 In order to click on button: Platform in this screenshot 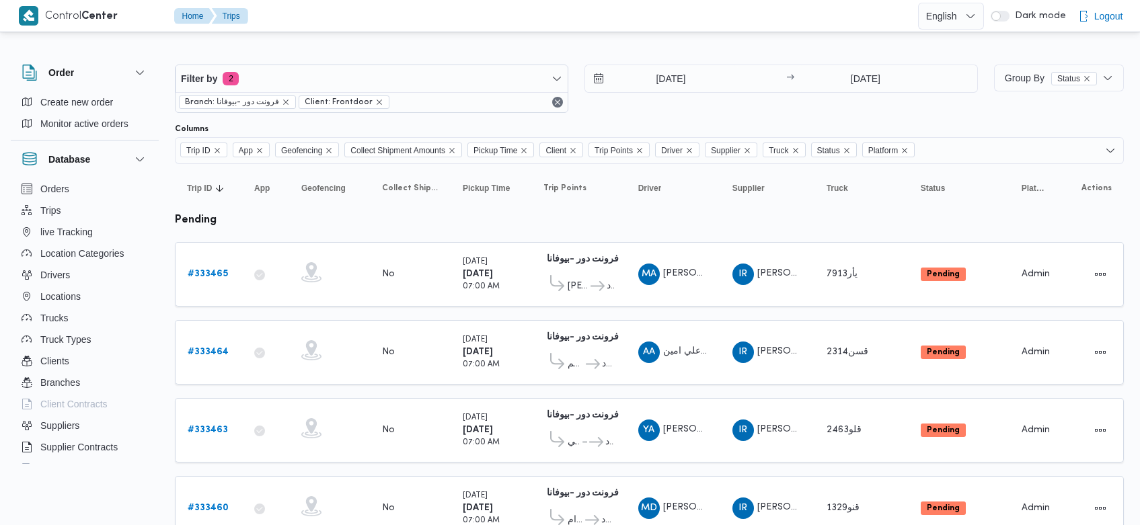, I will do `click(1033, 188)`.